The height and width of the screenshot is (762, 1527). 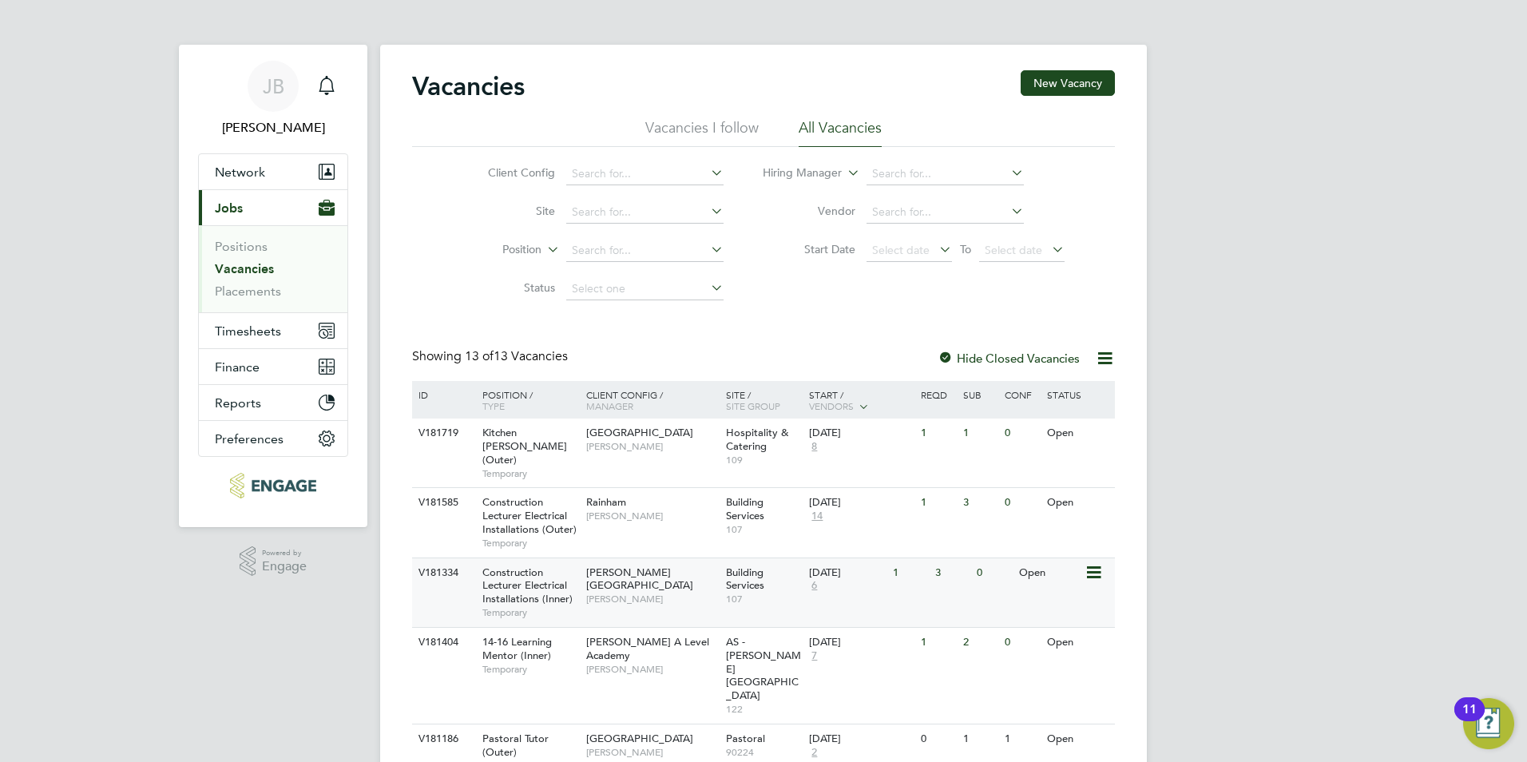 What do you see at coordinates (527, 585) in the screenshot?
I see `span: Construction Lecturer Electrical Installations (Inner)` at bounding box center [527, 585].